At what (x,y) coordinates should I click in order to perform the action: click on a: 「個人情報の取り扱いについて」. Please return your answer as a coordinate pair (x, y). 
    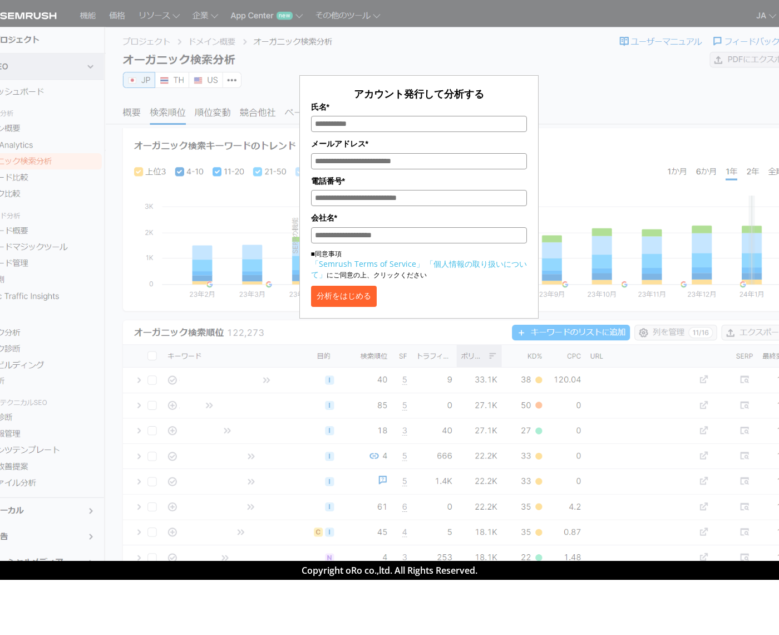
    Looking at the image, I should click on (419, 269).